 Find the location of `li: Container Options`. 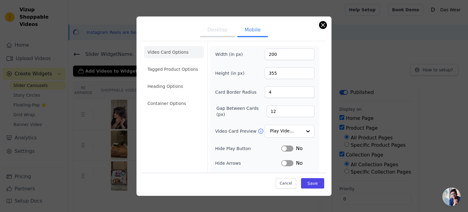

li: Container Options is located at coordinates (174, 103).